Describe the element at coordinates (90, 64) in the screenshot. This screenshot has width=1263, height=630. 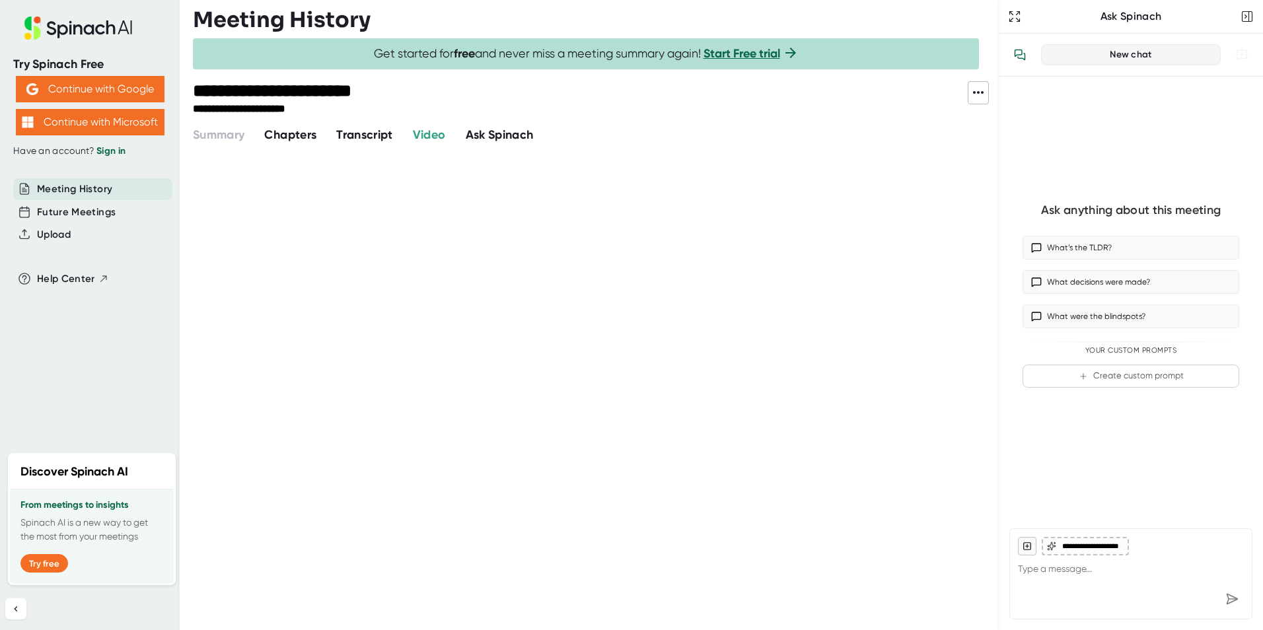
I see `div: Try Spinach Free` at that location.